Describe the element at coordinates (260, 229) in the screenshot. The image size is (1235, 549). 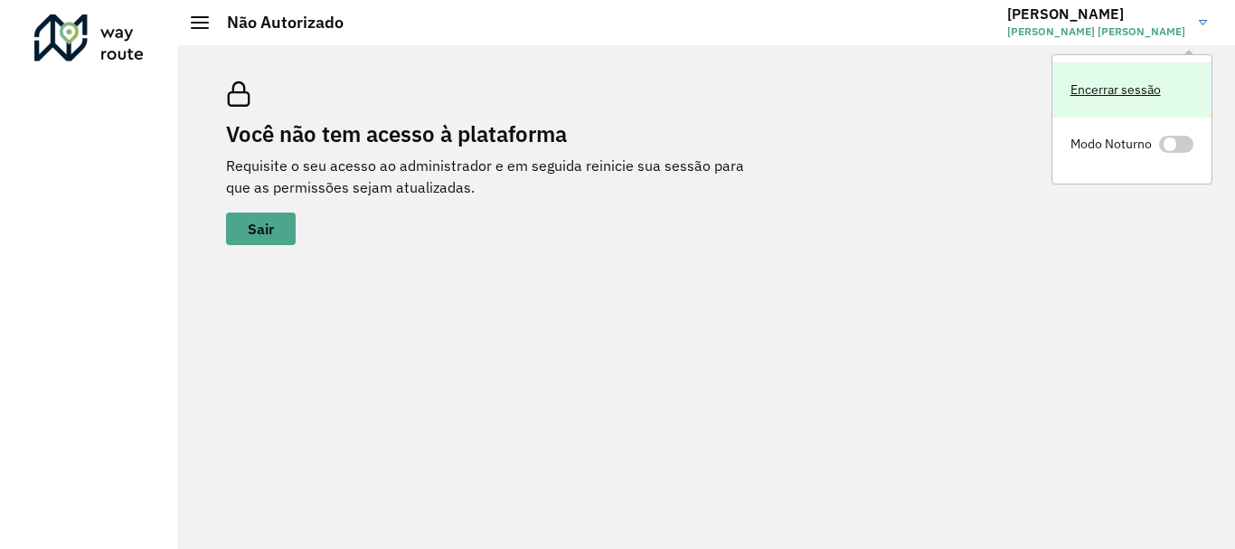
I see `span: Sair` at that location.